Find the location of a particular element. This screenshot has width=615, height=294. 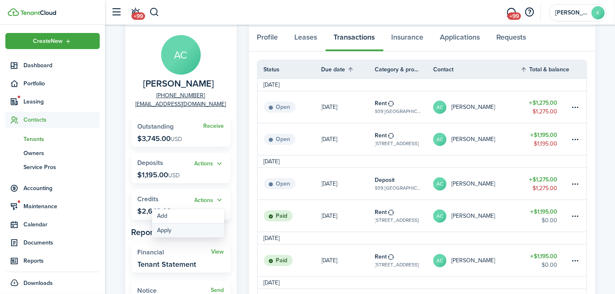

span: Downloads is located at coordinates (38, 283).